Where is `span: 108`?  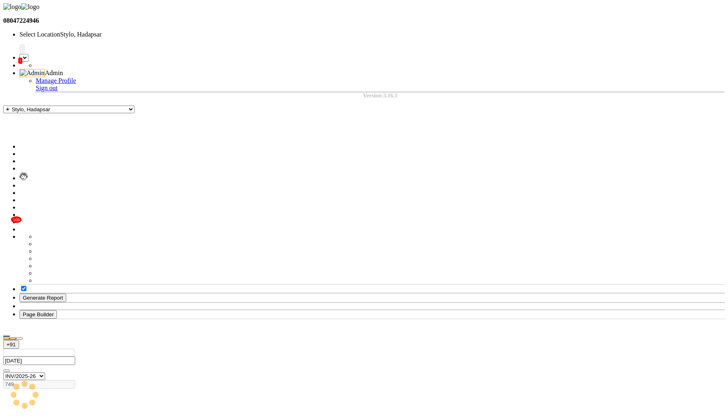 span: 108 is located at coordinates (16, 220).